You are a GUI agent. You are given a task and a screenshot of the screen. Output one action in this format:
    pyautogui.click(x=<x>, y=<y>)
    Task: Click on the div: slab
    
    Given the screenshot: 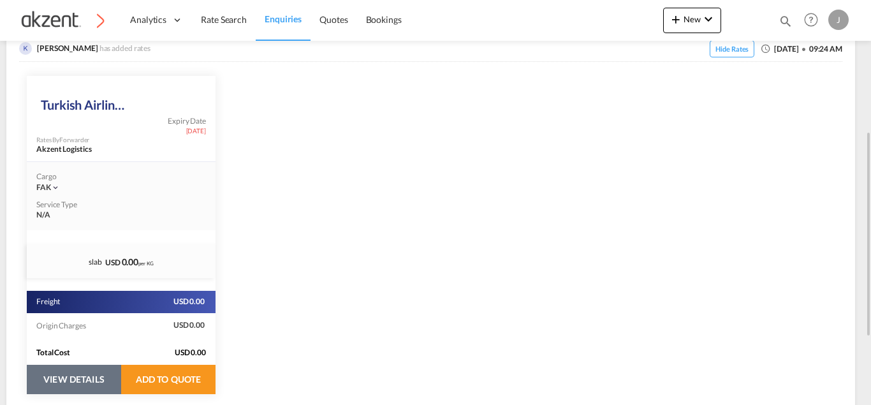 What is the action you would take?
    pyautogui.click(x=95, y=262)
    